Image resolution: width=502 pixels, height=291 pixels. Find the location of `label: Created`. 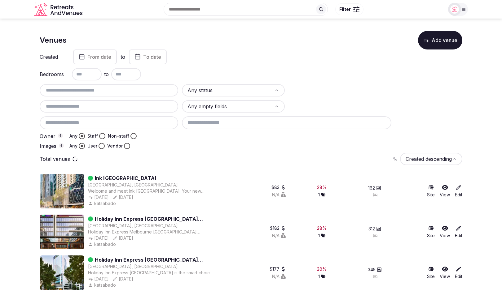

label: Created is located at coordinates (52, 57).